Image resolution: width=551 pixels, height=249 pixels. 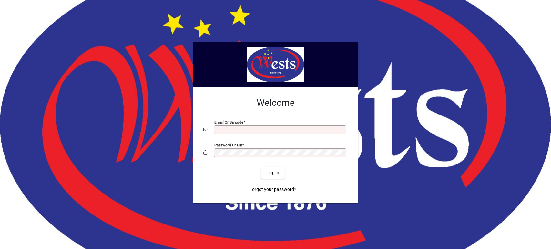 What do you see at coordinates (273, 190) in the screenshot?
I see `span: Forgot your password?` at bounding box center [273, 190].